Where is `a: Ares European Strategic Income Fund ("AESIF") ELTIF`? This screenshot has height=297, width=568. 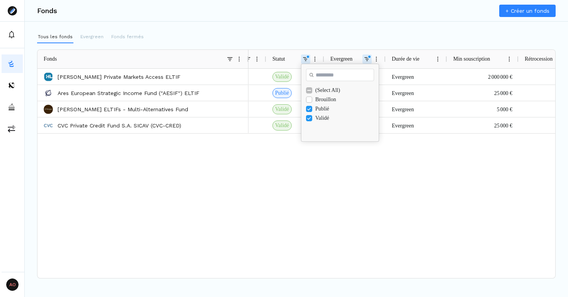 a: Ares European Strategic Income Fund ("AESIF") ELTIF is located at coordinates (128, 93).